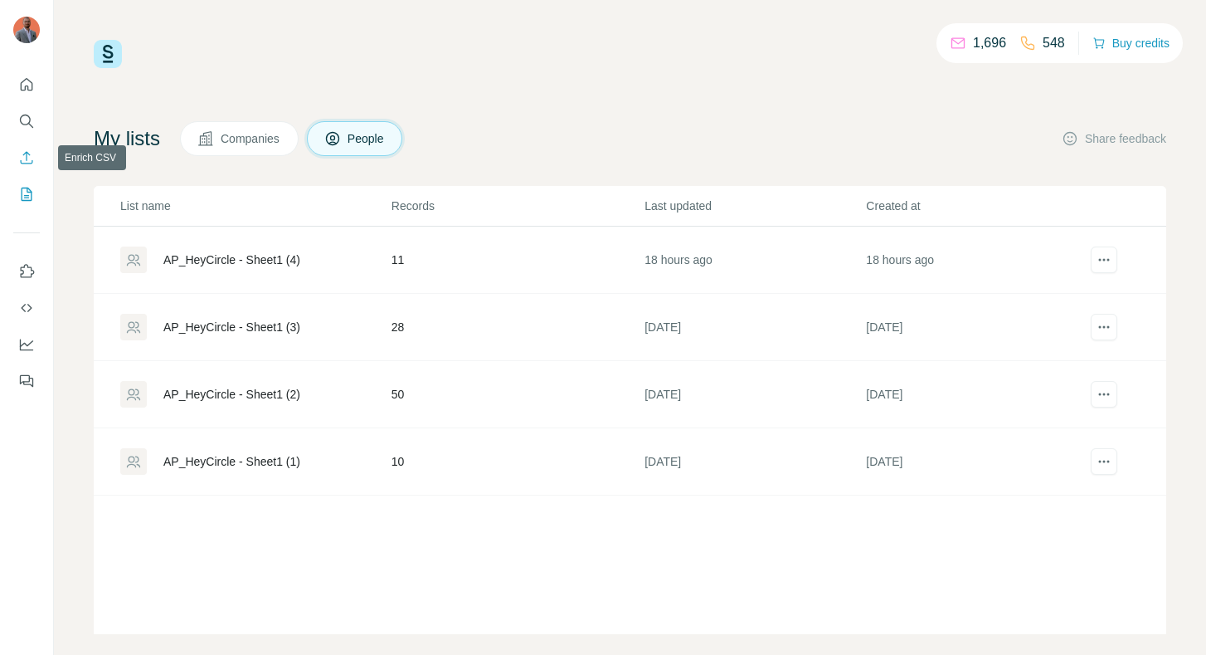  What do you see at coordinates (255, 206) in the screenshot?
I see `p: List name` at bounding box center [255, 206].